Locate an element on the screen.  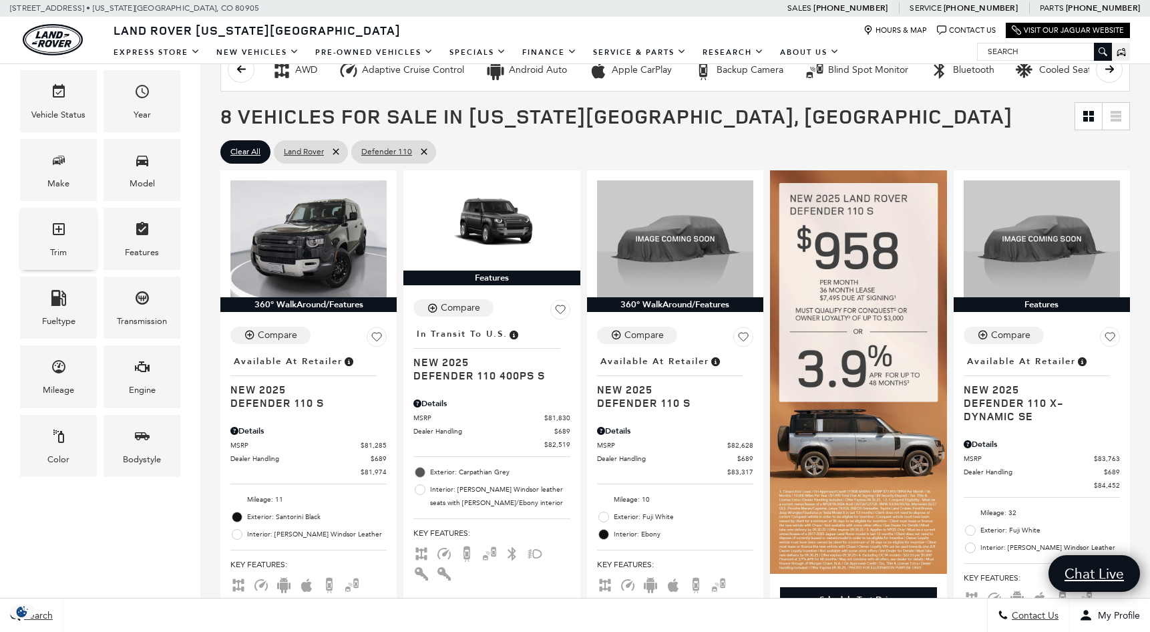
span: Service is located at coordinates (925, 8).